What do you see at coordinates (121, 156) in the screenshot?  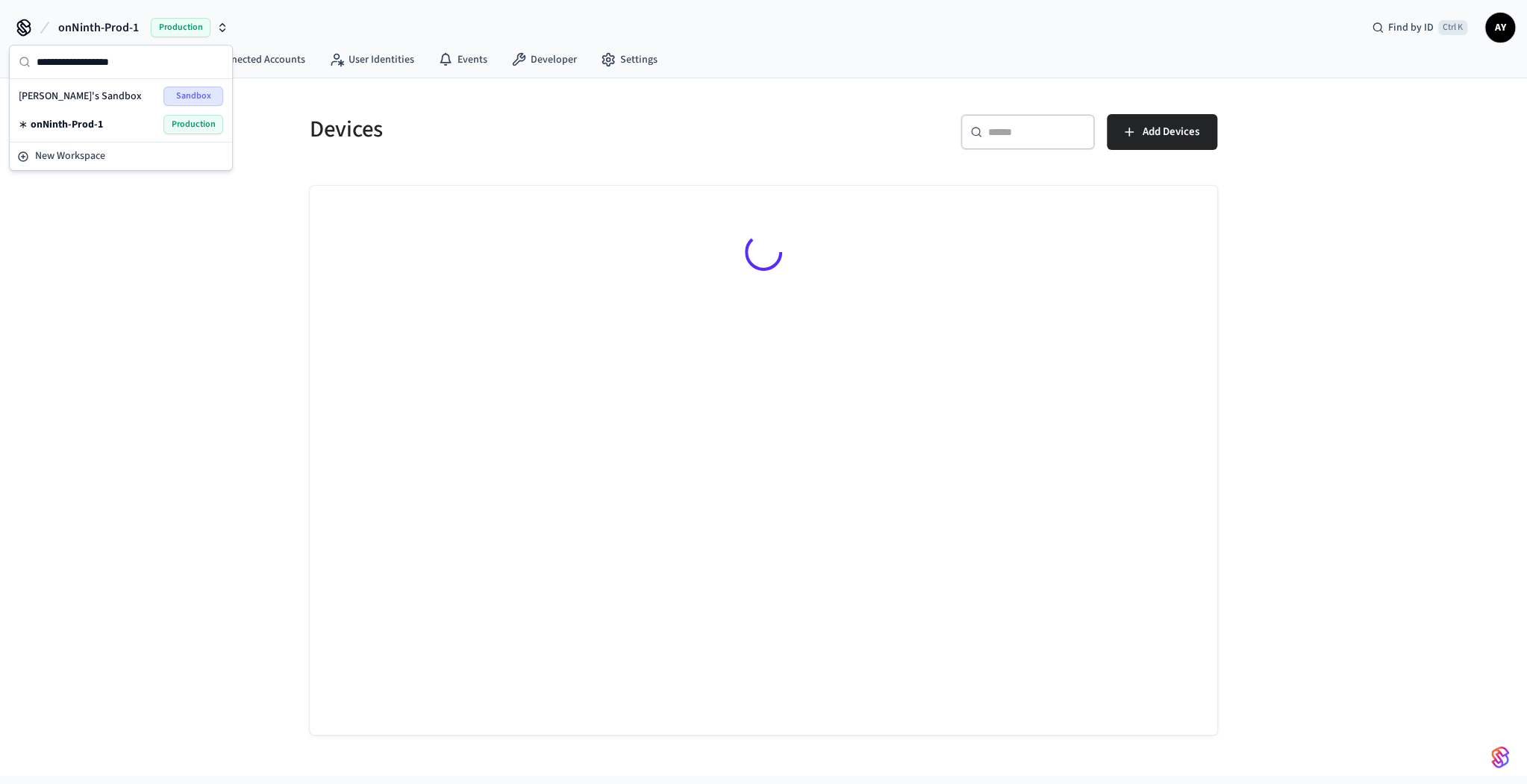 I see `button: New Workspace` at bounding box center [121, 156].